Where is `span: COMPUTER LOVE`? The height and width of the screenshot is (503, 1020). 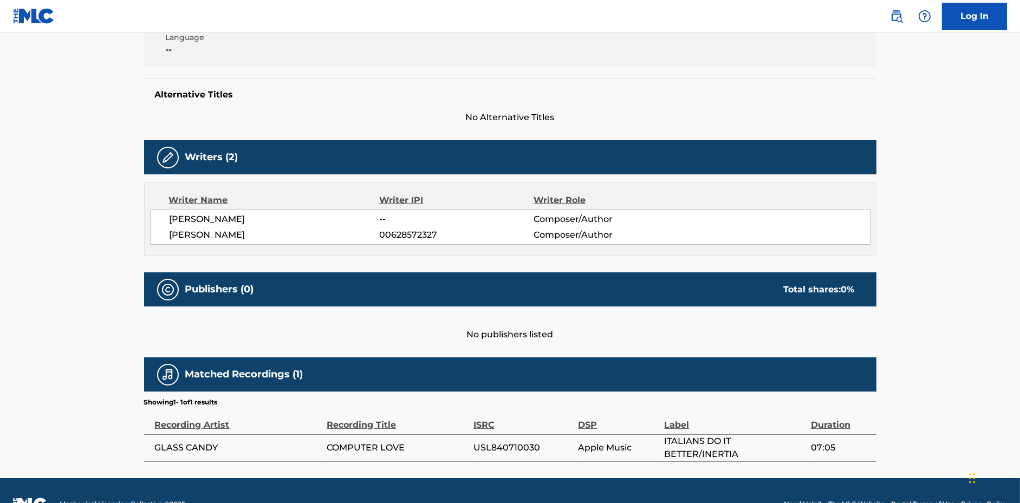 span: COMPUTER LOVE is located at coordinates (398, 448).